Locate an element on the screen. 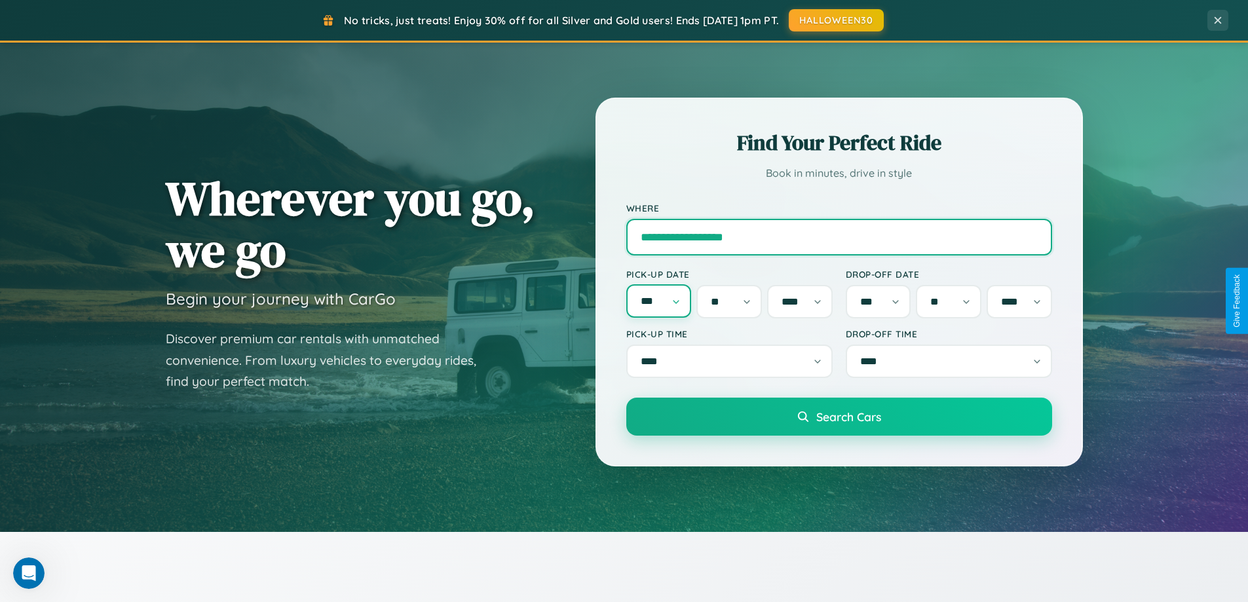 The width and height of the screenshot is (1248, 602). span: Search Cars is located at coordinates (848, 417).